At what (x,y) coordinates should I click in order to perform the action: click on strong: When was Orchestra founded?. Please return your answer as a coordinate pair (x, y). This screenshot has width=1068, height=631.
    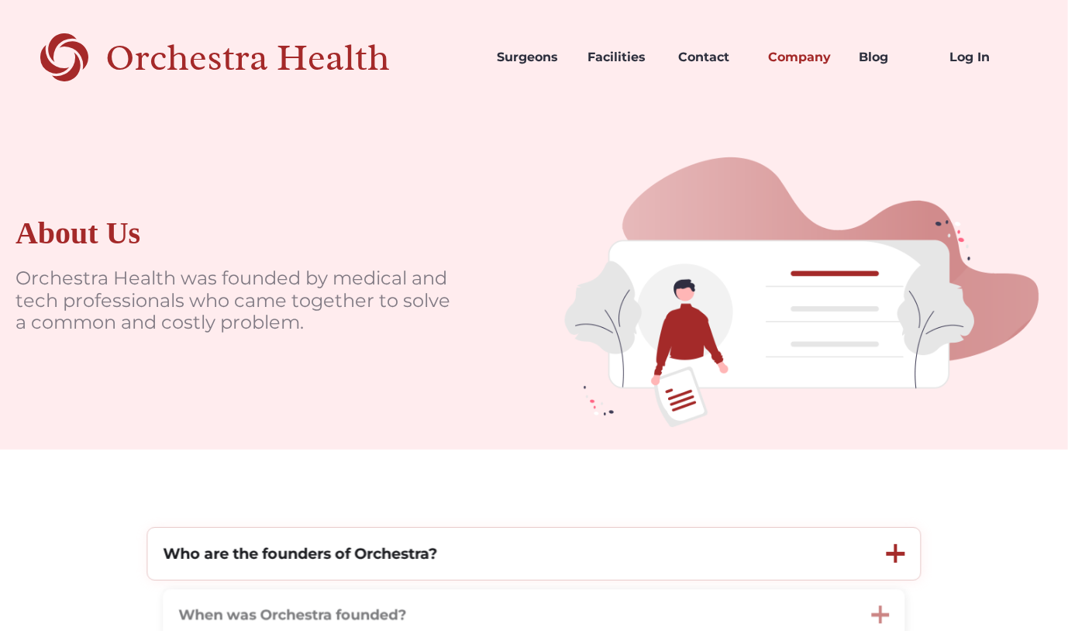
    Looking at the image, I should click on (292, 614).